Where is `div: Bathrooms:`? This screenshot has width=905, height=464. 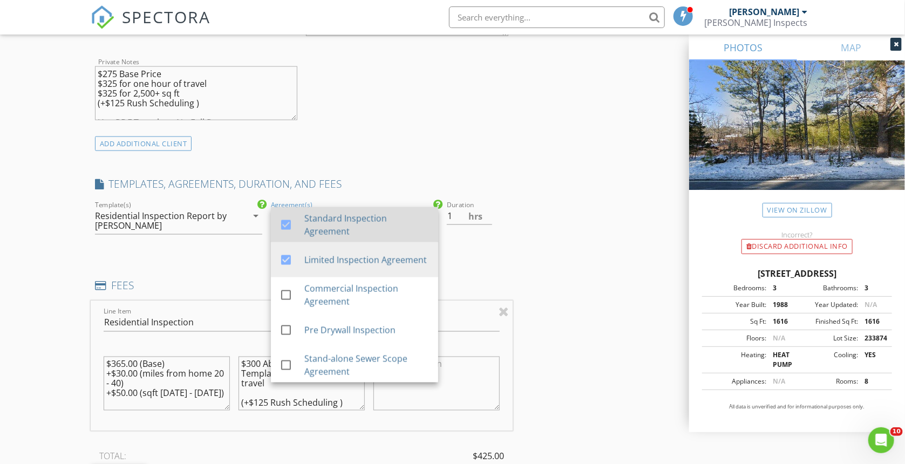
div: Bathrooms: is located at coordinates (827, 288).